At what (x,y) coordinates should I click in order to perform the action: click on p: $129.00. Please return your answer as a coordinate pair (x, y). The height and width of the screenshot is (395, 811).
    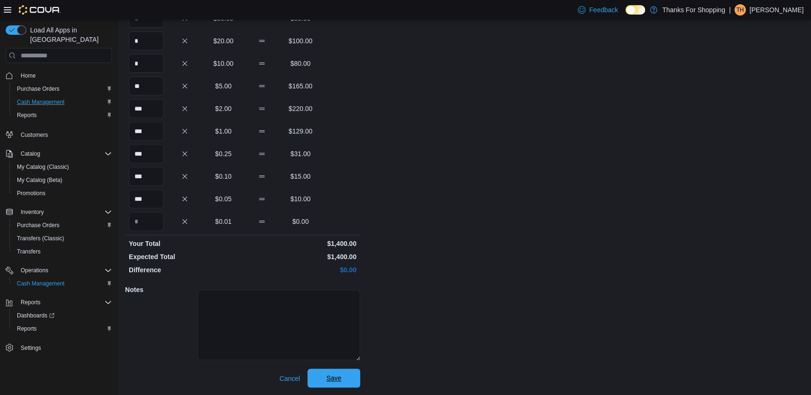
    Looking at the image, I should click on (301, 131).